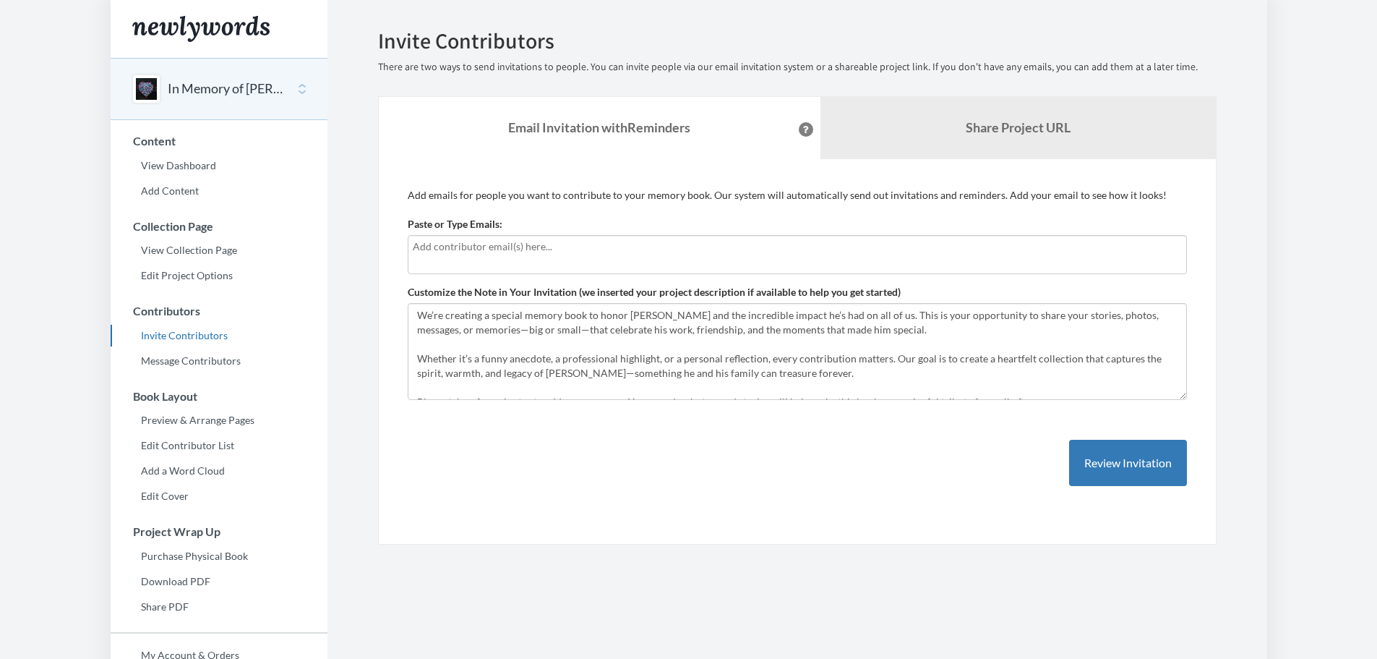 The image size is (1377, 659). I want to click on h3: Contributors, so click(219, 311).